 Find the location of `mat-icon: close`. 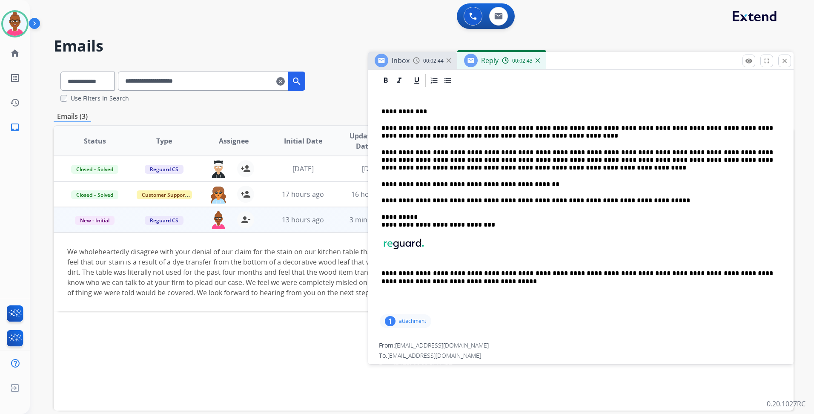

mat-icon: close is located at coordinates (784, 61).